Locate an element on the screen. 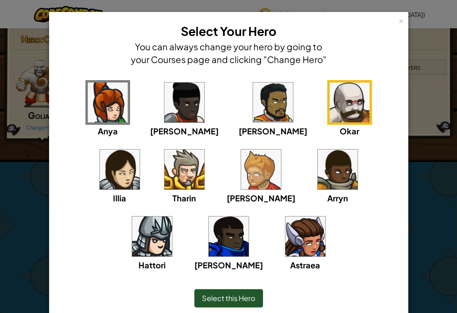 This screenshot has height=313, width=457. span: Tharin is located at coordinates (184, 198).